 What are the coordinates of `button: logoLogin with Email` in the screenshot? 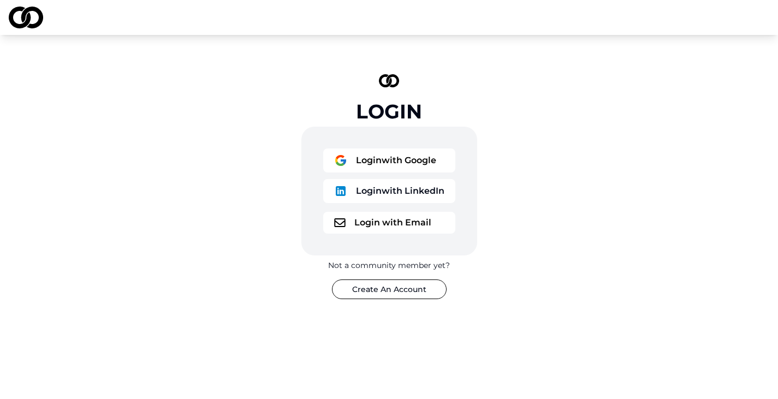 It's located at (389, 223).